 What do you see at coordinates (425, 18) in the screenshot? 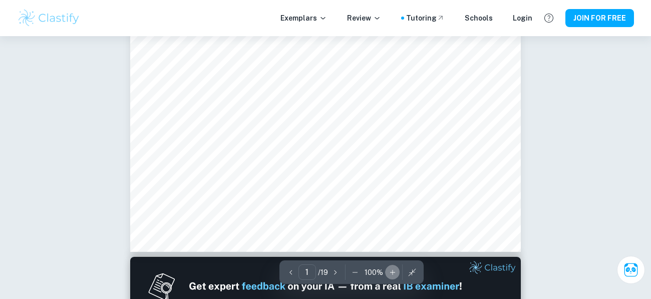
I see `a: Tutoring` at bounding box center [425, 18].